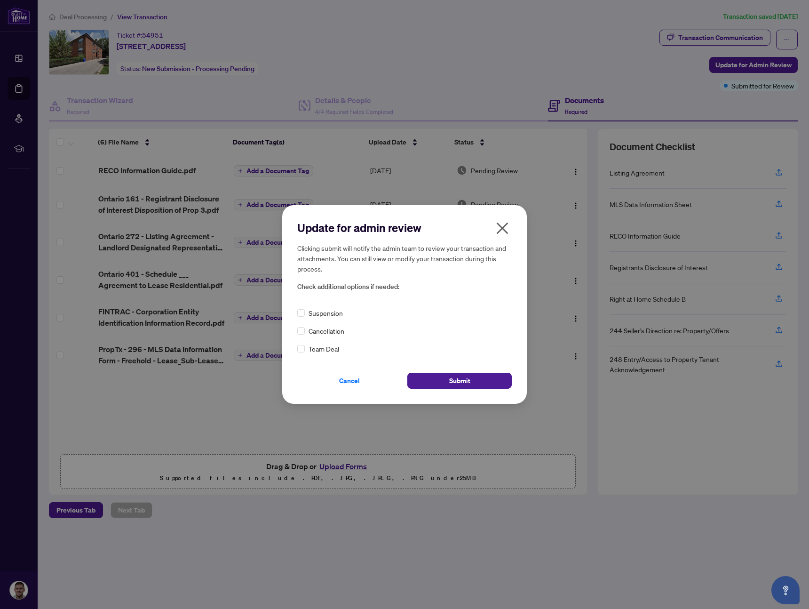 The image size is (809, 609). I want to click on span: Submit, so click(460, 381).